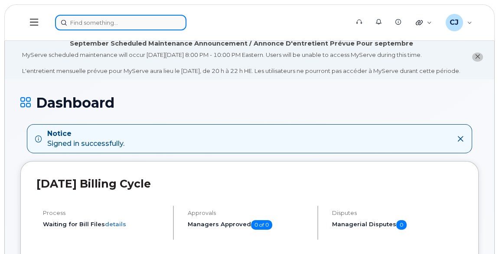 This screenshot has width=499, height=254. I want to click on div: September Scheduled Maintenance Announcement / Annonce D'entretient Prévue Pour septembre, so click(241, 43).